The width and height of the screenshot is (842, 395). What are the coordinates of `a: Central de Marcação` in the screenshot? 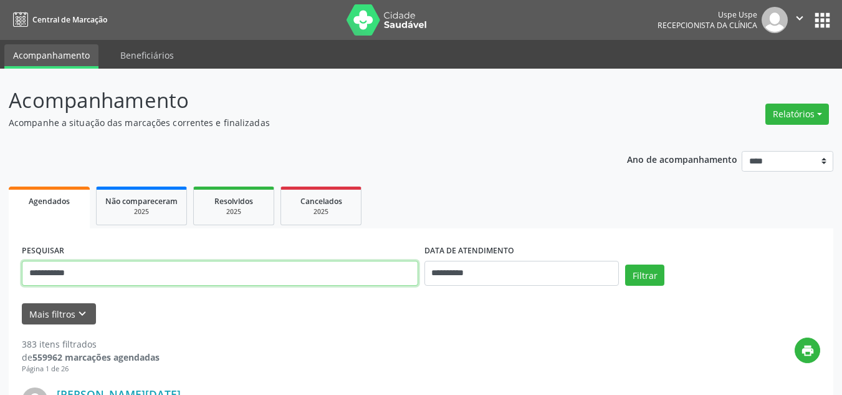 It's located at (58, 19).